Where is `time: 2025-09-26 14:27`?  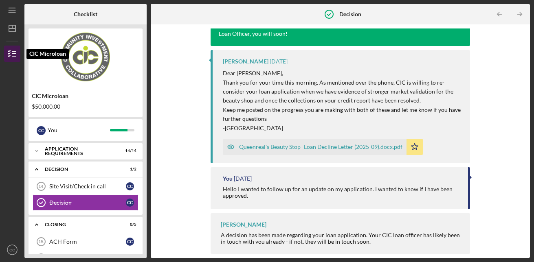 time: 2025-09-26 14:27 is located at coordinates (279, 62).